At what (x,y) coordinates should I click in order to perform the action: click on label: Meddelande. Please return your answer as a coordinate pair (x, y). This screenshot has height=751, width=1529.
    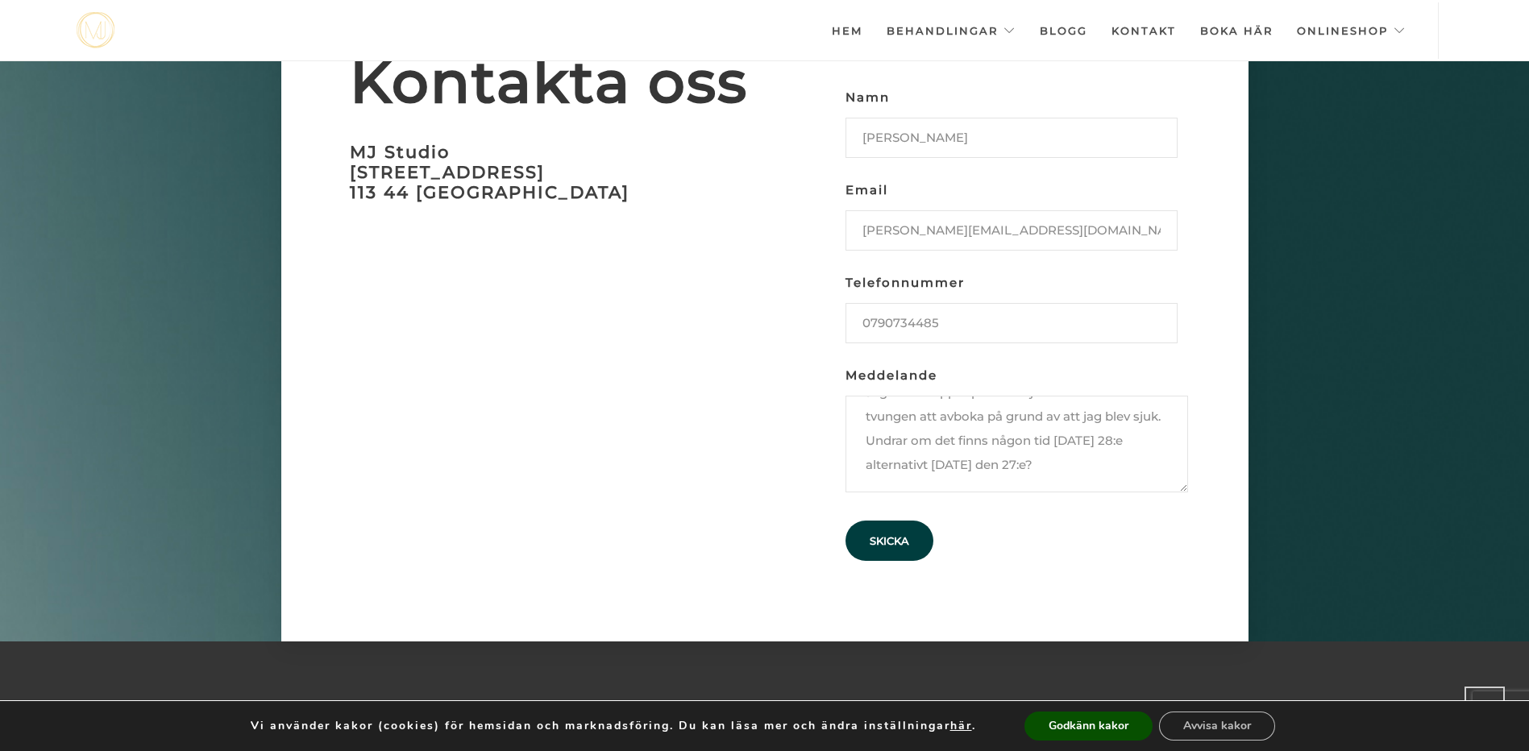
    Looking at the image, I should click on (1017, 436).